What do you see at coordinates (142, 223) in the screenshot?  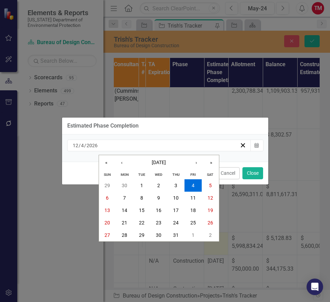 I see `button: December 22, 2026` at bounding box center [142, 223].